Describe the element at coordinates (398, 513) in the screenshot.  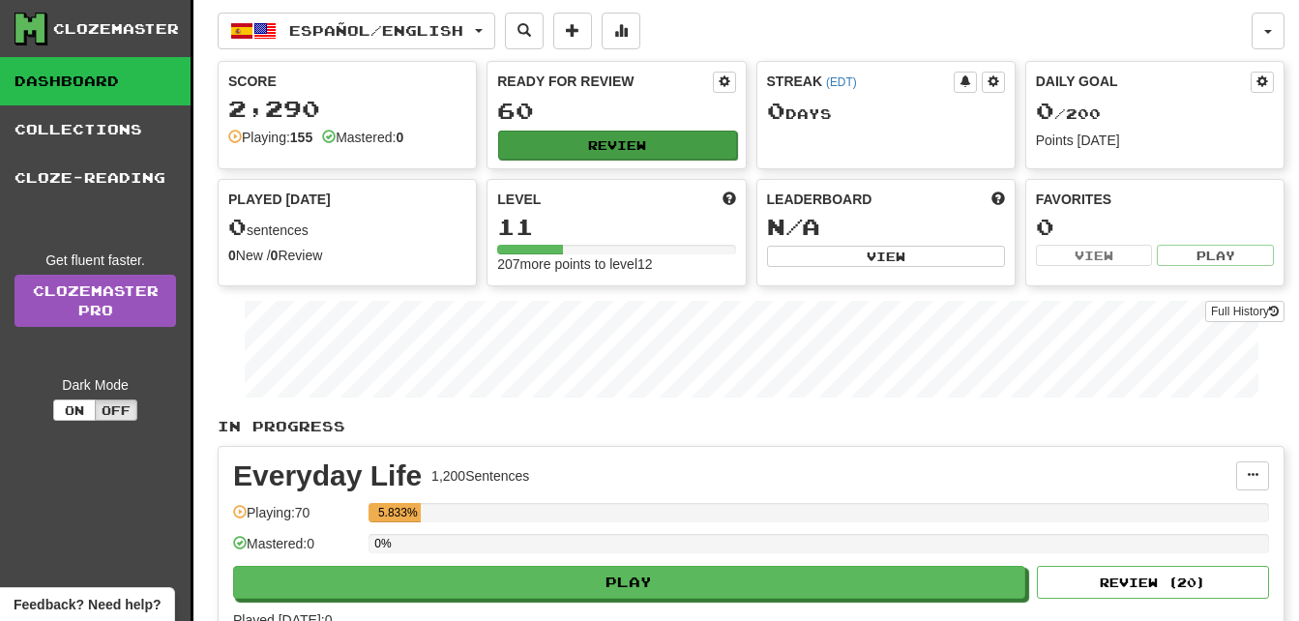
I see `div: 5.833%` at that location.